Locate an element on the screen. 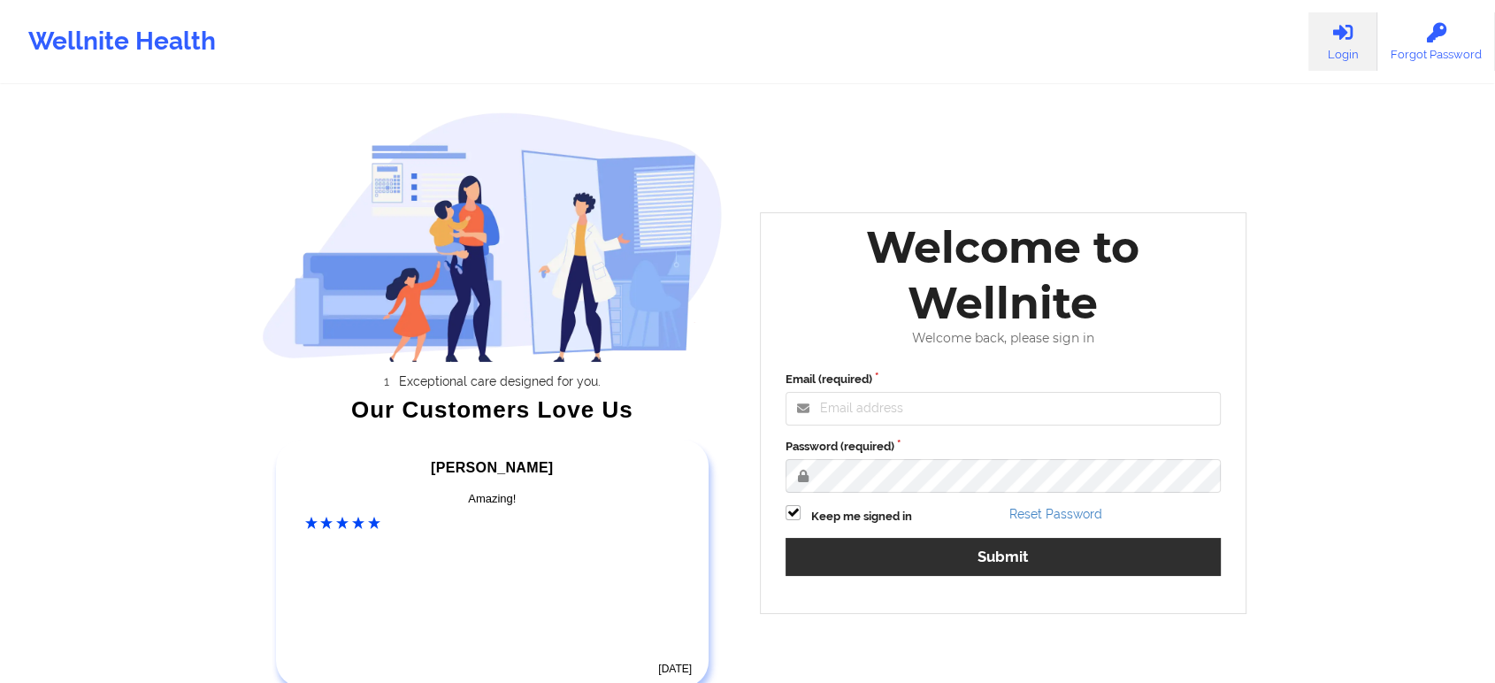  div: Amazing! is located at coordinates (493, 499).